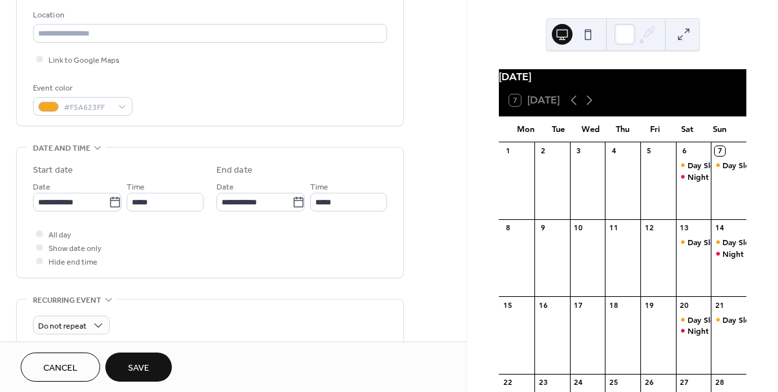  Describe the element at coordinates (507, 382) in the screenshot. I see `div: 22` at that location.